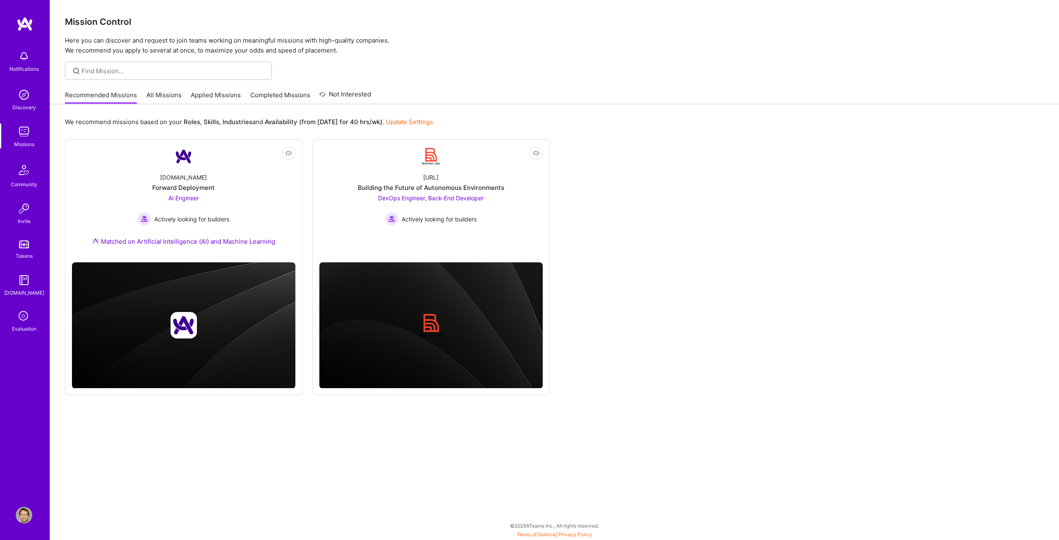 Image resolution: width=1059 pixels, height=540 pixels. I want to click on div: Evaluation, so click(24, 329).